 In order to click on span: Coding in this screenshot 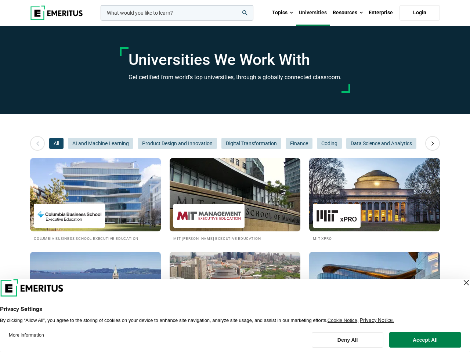, I will do `click(329, 144)`.